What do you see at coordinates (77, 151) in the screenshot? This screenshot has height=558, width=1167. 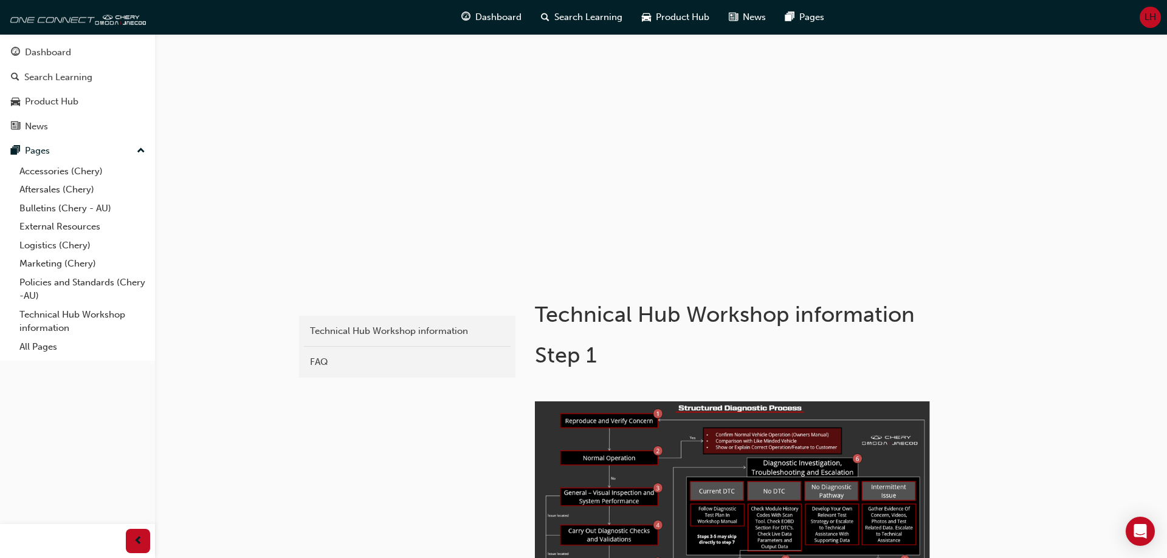 I see `button: Pages` at bounding box center [77, 151].